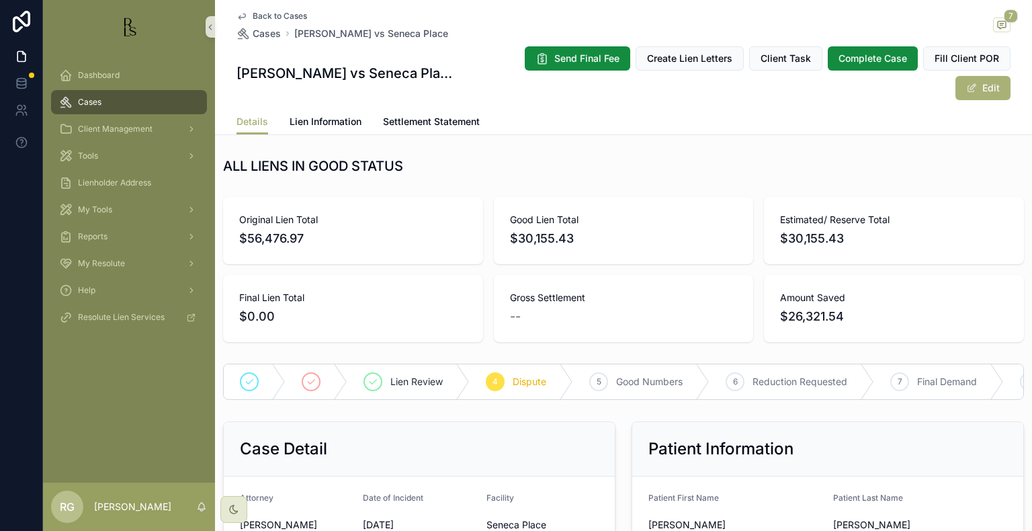 This screenshot has width=1032, height=531. I want to click on span: Reduction Requested, so click(800, 382).